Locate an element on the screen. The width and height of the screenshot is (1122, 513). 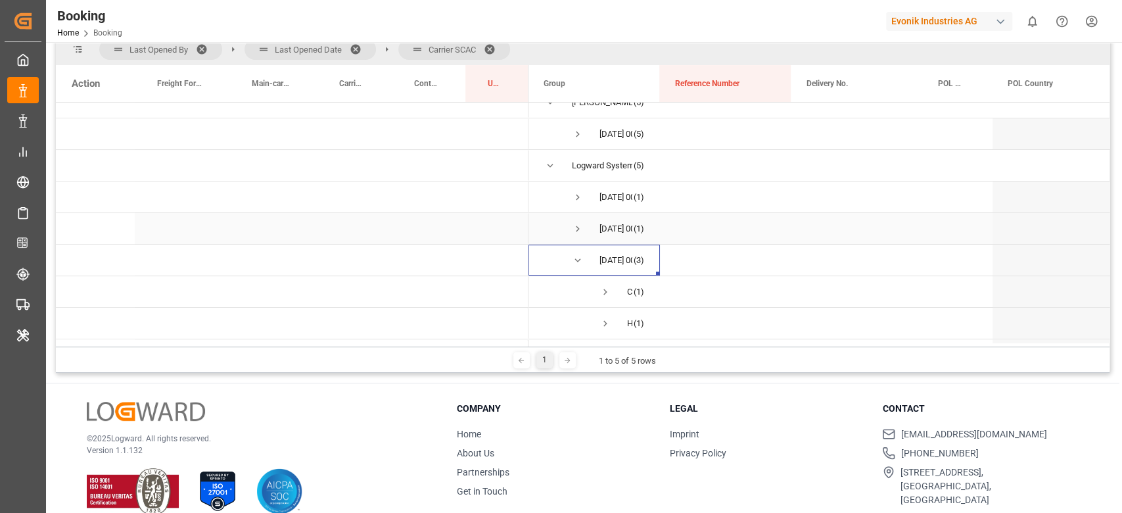
span: Main-carriage No. is located at coordinates (270, 83).